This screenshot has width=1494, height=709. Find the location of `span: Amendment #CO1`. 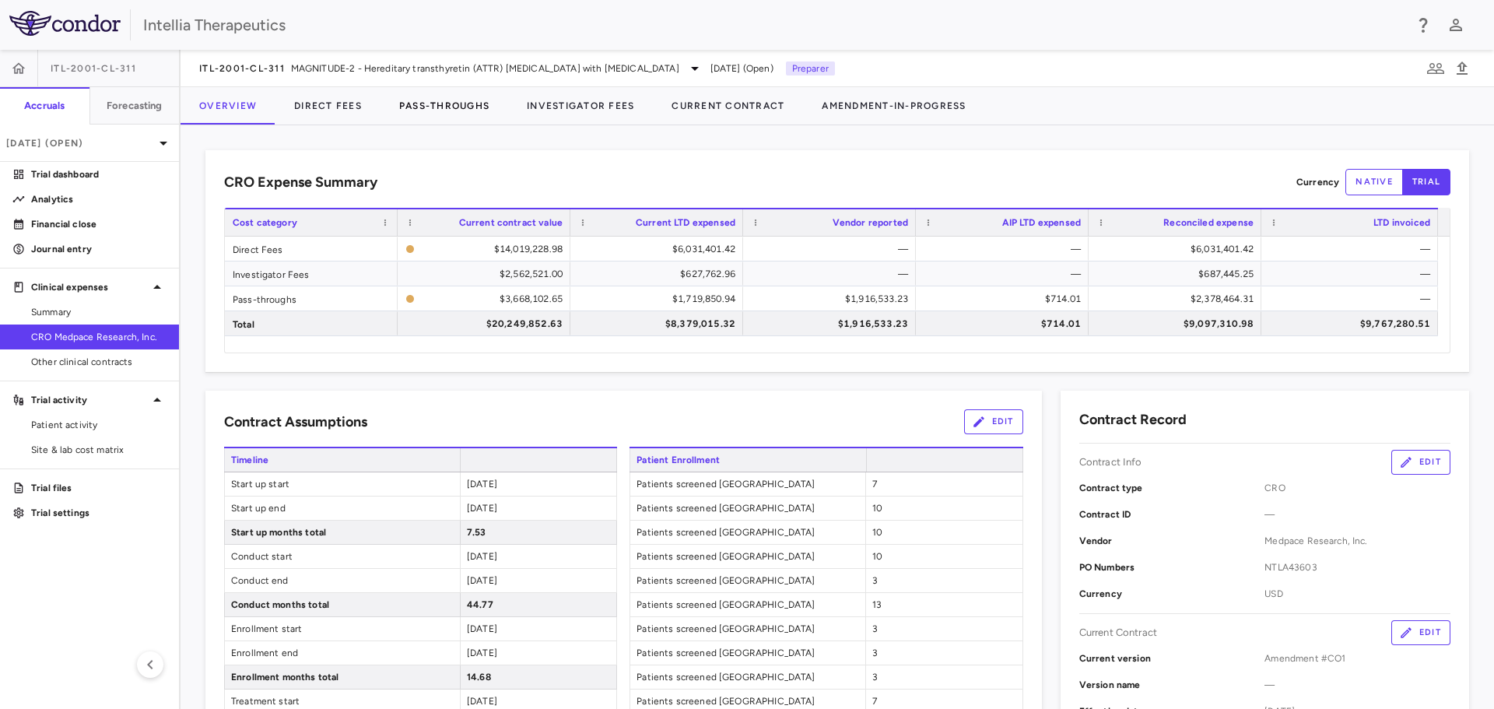

span: Amendment #CO1 is located at coordinates (1357, 658).